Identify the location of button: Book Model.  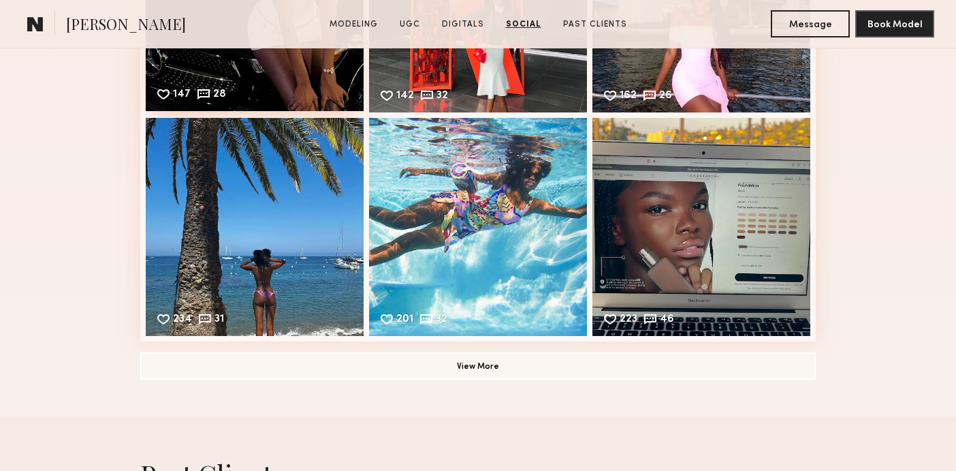
(895, 24).